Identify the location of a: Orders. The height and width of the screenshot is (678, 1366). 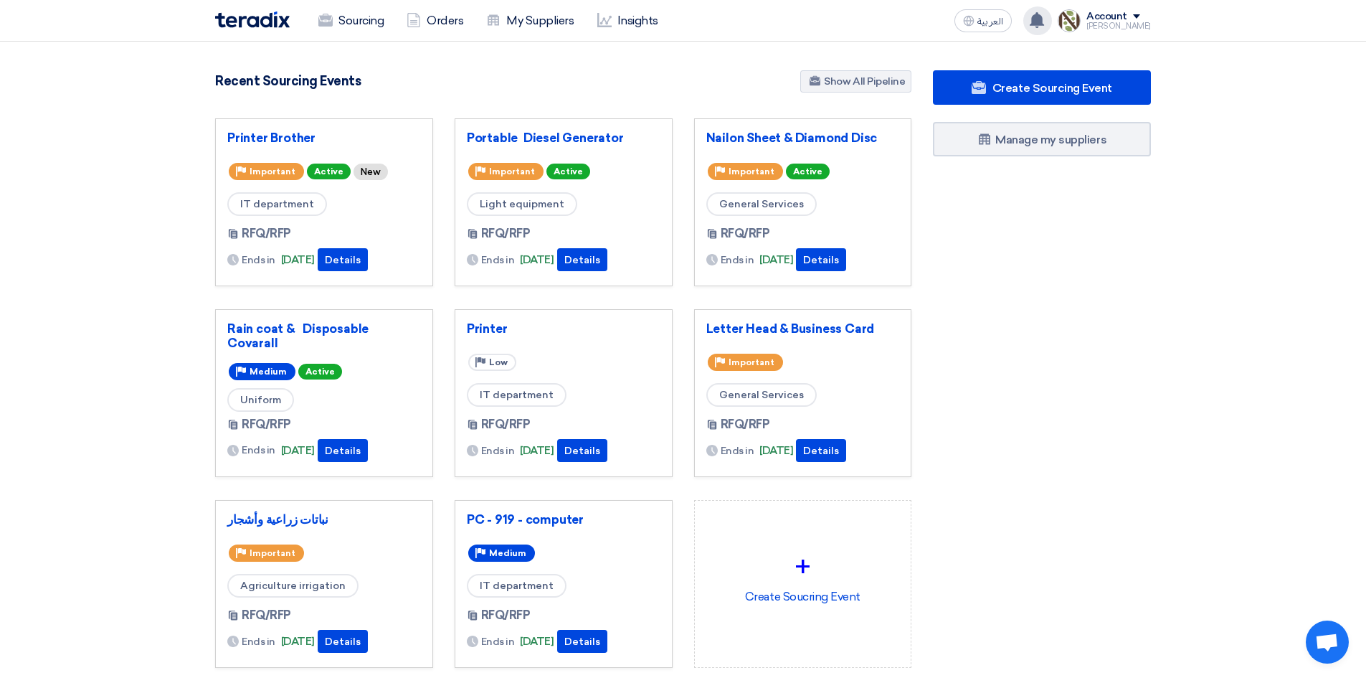
(435, 21).